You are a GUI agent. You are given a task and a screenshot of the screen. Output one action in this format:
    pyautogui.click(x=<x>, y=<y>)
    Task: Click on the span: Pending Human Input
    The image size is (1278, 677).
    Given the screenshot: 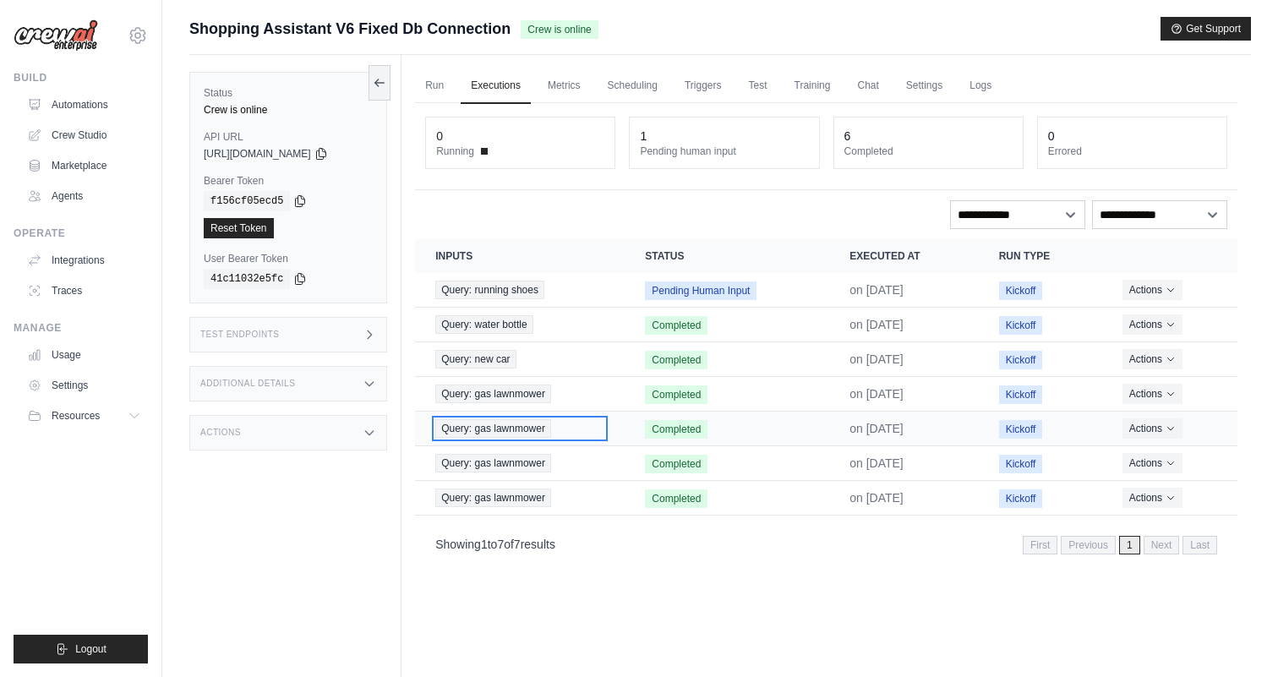 What is the action you would take?
    pyautogui.click(x=701, y=291)
    